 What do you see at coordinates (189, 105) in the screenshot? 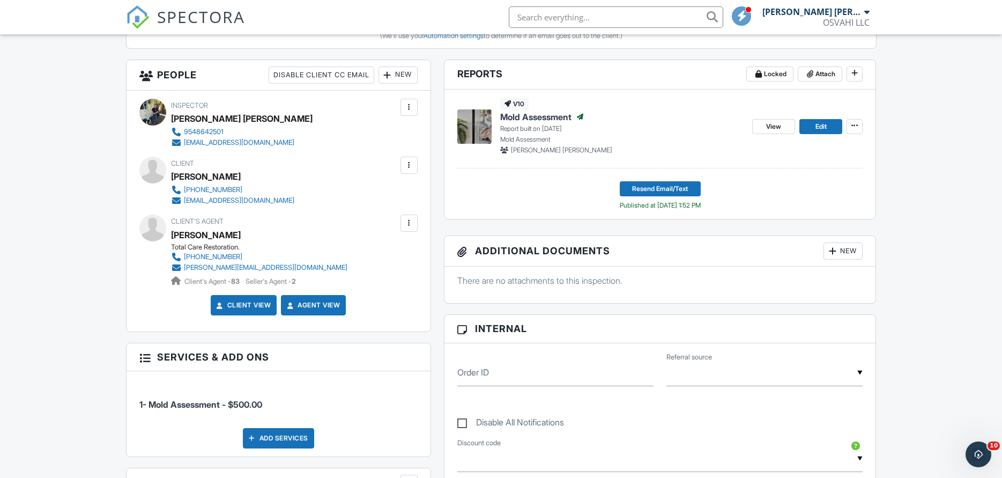
I see `span: Inspector` at bounding box center [189, 105].